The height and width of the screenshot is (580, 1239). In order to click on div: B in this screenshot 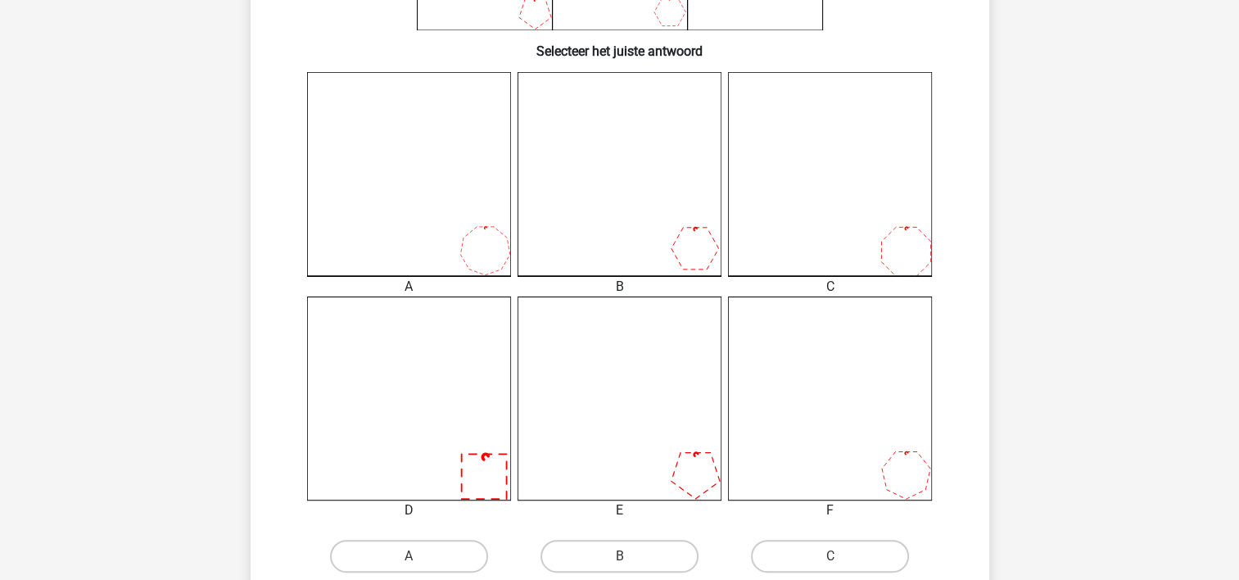, I will do `click(619, 287)`.